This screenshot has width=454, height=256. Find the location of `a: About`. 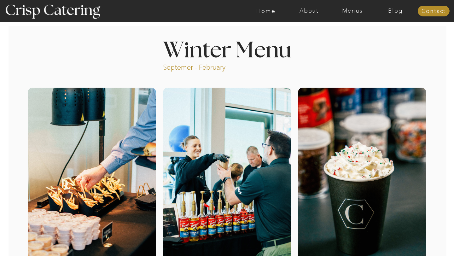

a: About is located at coordinates (309, 11).